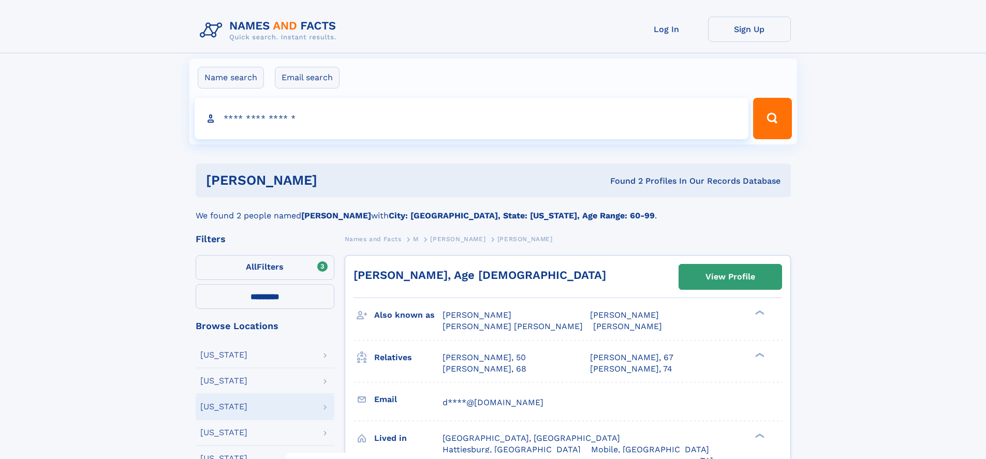 The width and height of the screenshot is (986, 459). I want to click on button: Search Button, so click(772, 119).